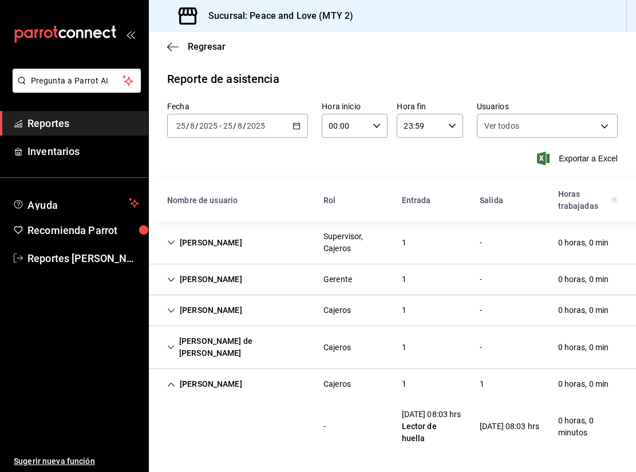 The image size is (636, 472). I want to click on a: Pregunta a Parrot AI, so click(74, 89).